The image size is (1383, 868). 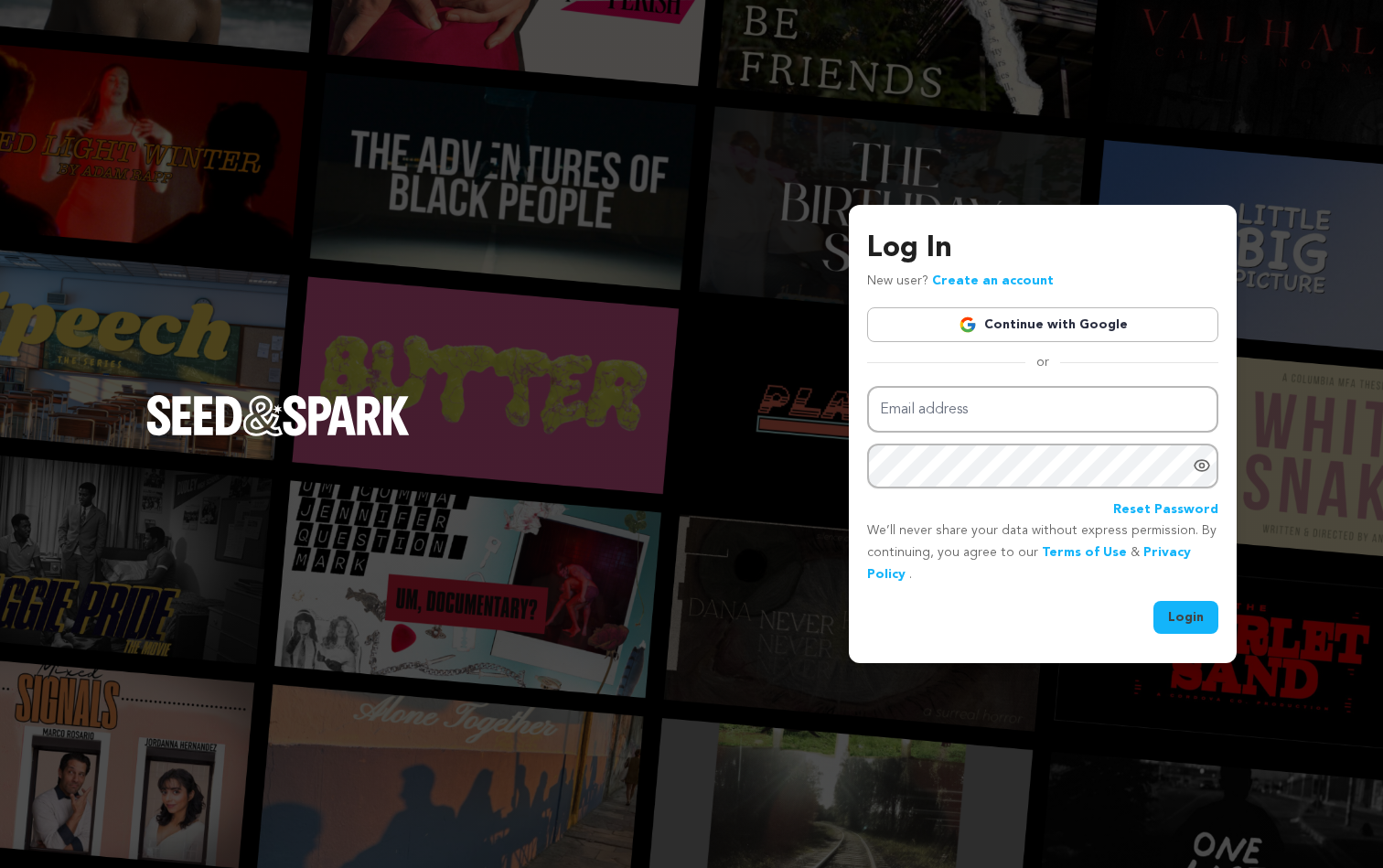 What do you see at coordinates (1202, 465) in the screenshot?
I see `a: Show password as plain text. Warning: this will display your password on the screen.` at bounding box center [1202, 465].